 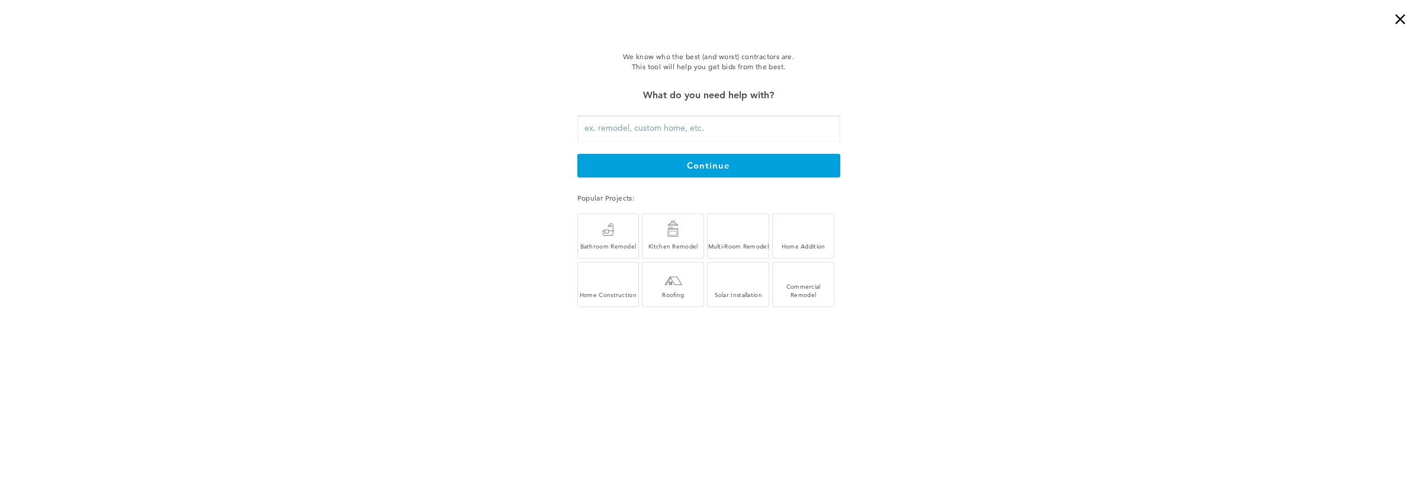 What do you see at coordinates (709, 198) in the screenshot?
I see `div: Popular Projects:` at bounding box center [709, 198].